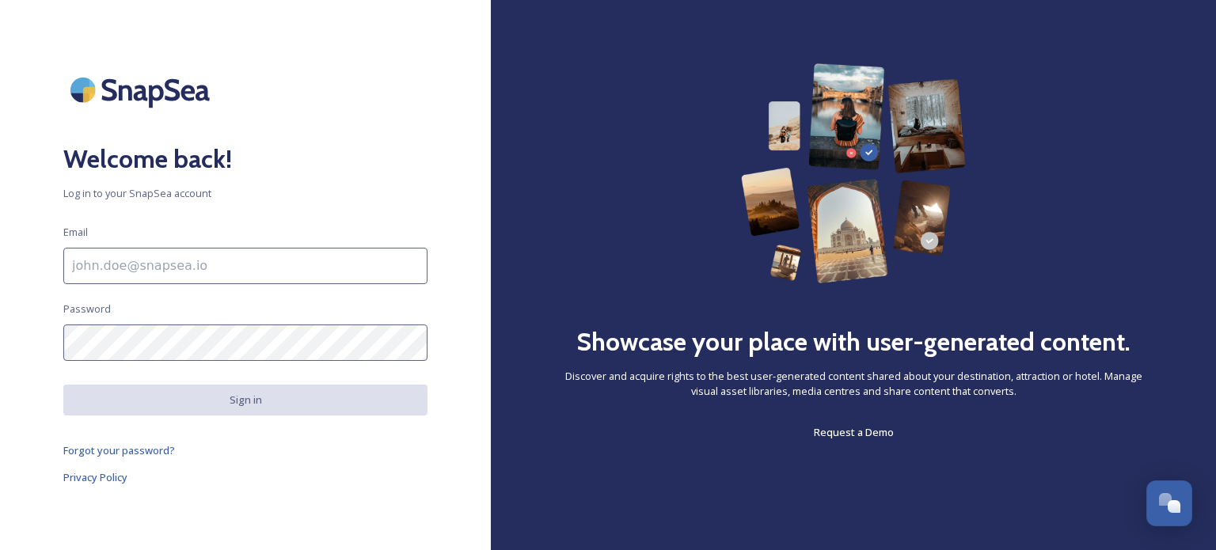 The height and width of the screenshot is (550, 1216). Describe the element at coordinates (853, 384) in the screenshot. I see `span: Discover and acquire rights to the best user-generated content shared about your destination, att...` at that location.